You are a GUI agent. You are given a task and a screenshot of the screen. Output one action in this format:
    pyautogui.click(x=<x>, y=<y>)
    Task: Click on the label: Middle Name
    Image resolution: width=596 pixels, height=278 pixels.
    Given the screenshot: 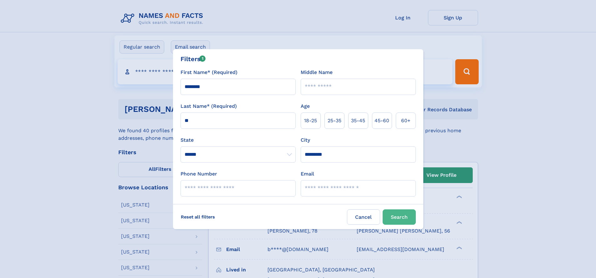 What is the action you would take?
    pyautogui.click(x=317, y=72)
    